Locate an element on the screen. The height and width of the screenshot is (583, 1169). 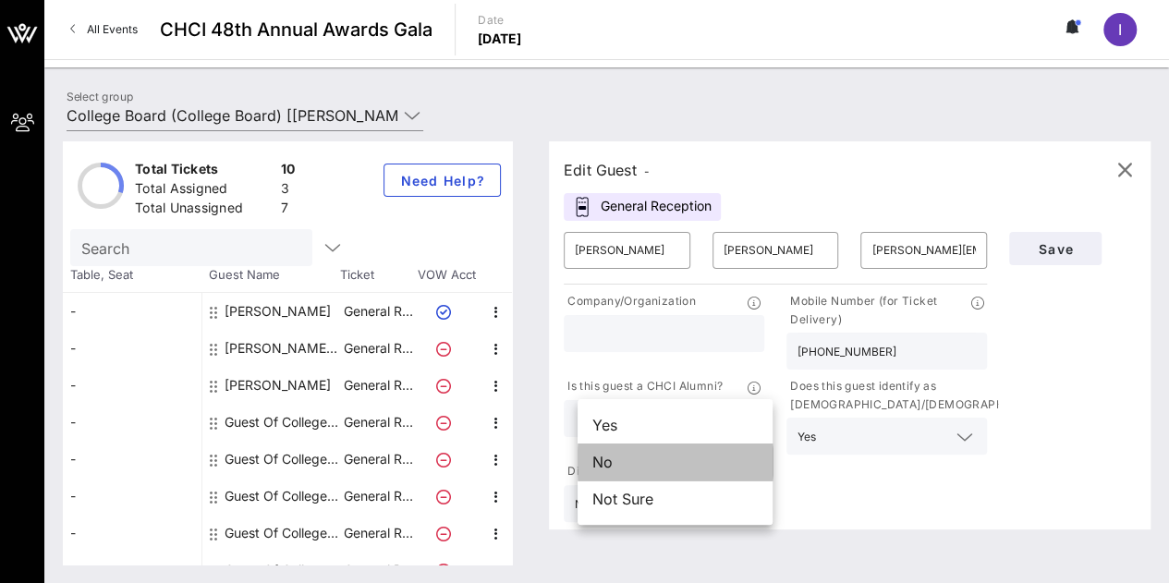
div: Total Tickets is located at coordinates (204, 171).